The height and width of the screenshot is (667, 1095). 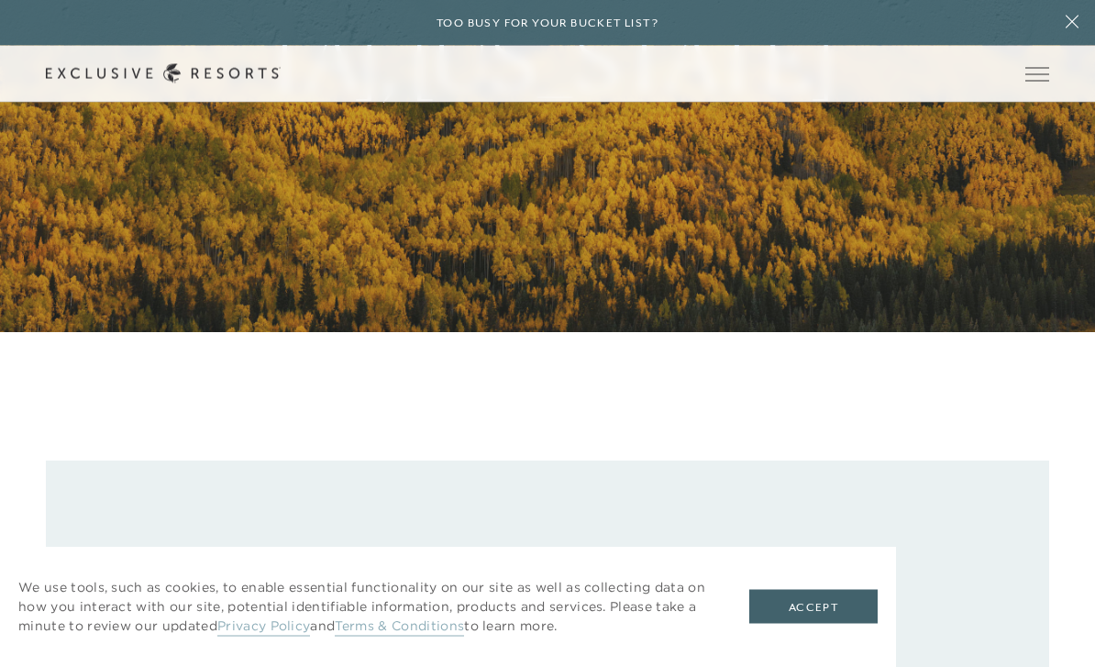 What do you see at coordinates (814, 607) in the screenshot?
I see `button: Accept` at bounding box center [814, 607].